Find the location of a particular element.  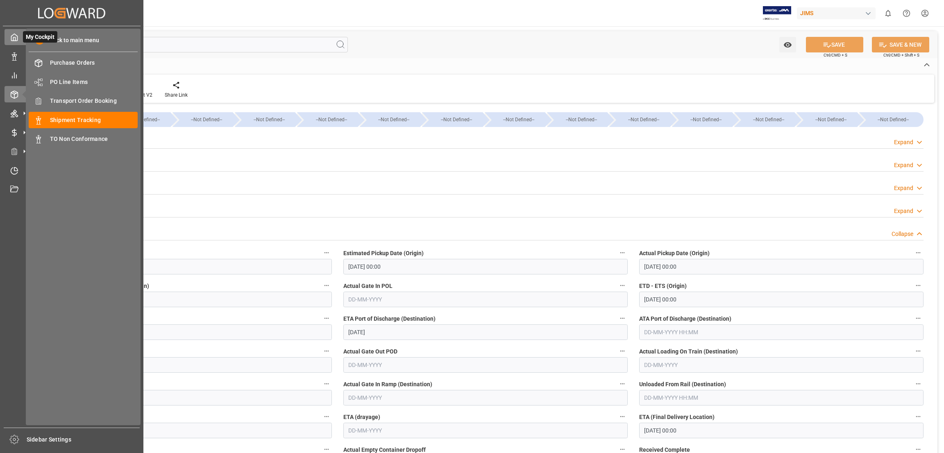

a: Document Management is located at coordinates (72, 189).